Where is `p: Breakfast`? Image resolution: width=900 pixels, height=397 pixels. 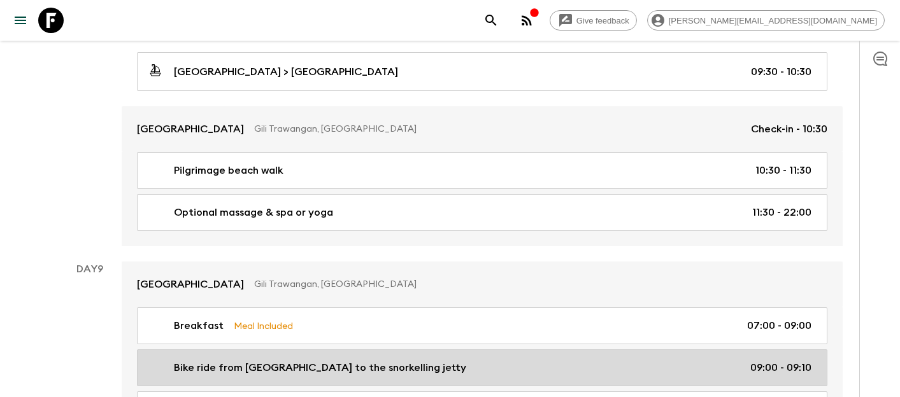
p: Breakfast is located at coordinates (199, 326).